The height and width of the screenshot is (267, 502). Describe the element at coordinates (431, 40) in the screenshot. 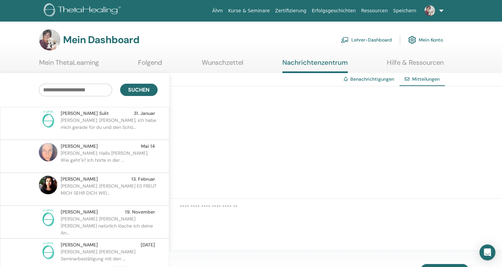

I see `font: Mein Konto` at that location.